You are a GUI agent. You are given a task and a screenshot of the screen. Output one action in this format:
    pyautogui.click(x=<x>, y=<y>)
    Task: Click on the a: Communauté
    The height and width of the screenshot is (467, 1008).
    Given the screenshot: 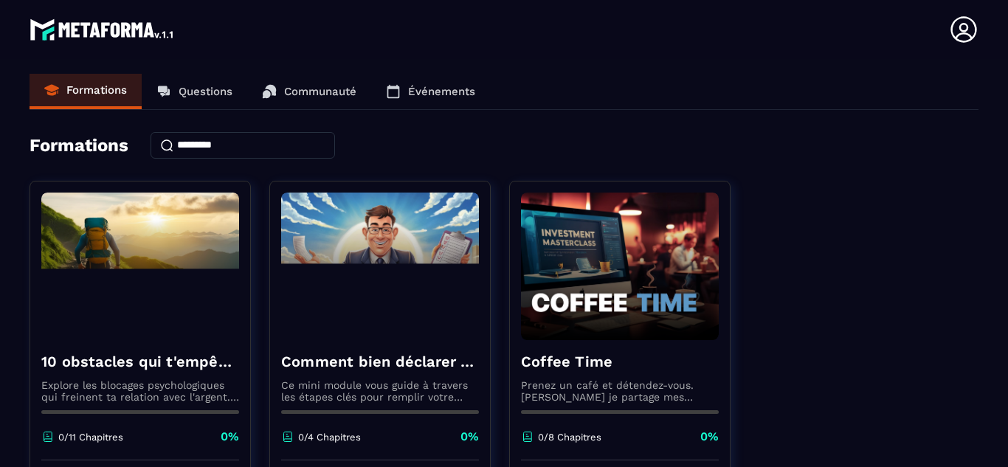 What is the action you would take?
    pyautogui.click(x=309, y=91)
    